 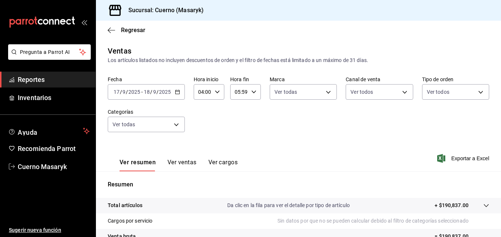 What do you see at coordinates (379, 79) in the screenshot?
I see `label: Canal de venta` at bounding box center [379, 79].